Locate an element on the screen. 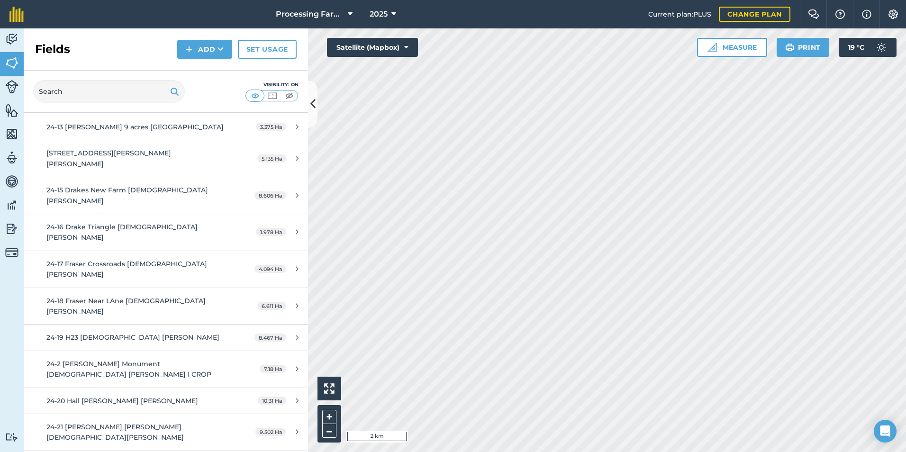 The height and width of the screenshot is (452, 906). div: Visibility: On is located at coordinates (272, 85).